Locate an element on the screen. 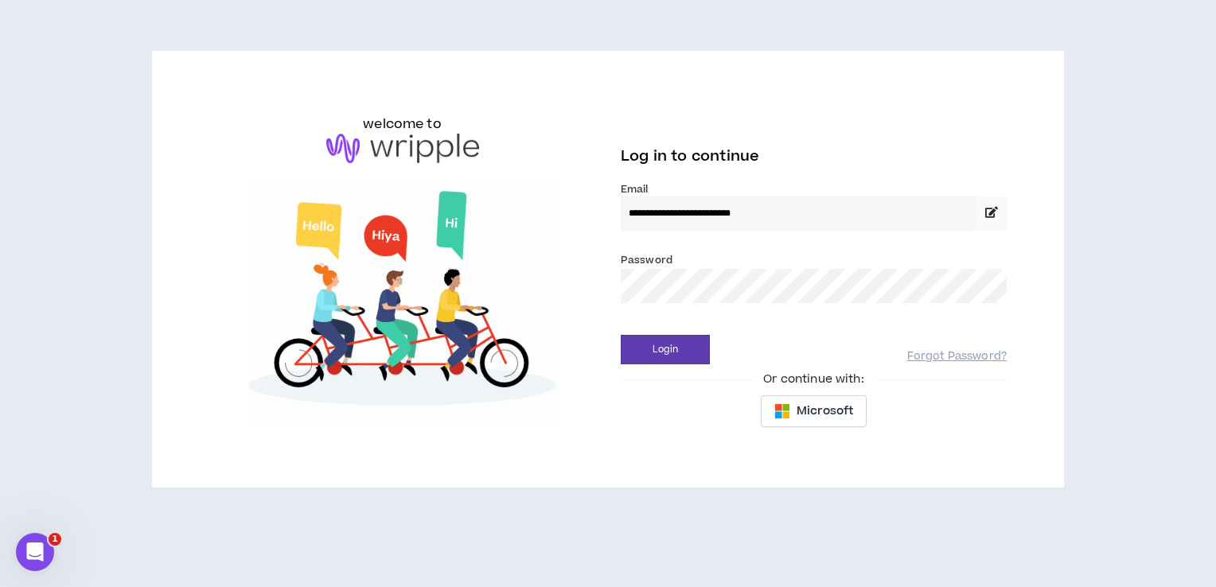 The height and width of the screenshot is (587, 1216). label: Password is located at coordinates (646, 260).